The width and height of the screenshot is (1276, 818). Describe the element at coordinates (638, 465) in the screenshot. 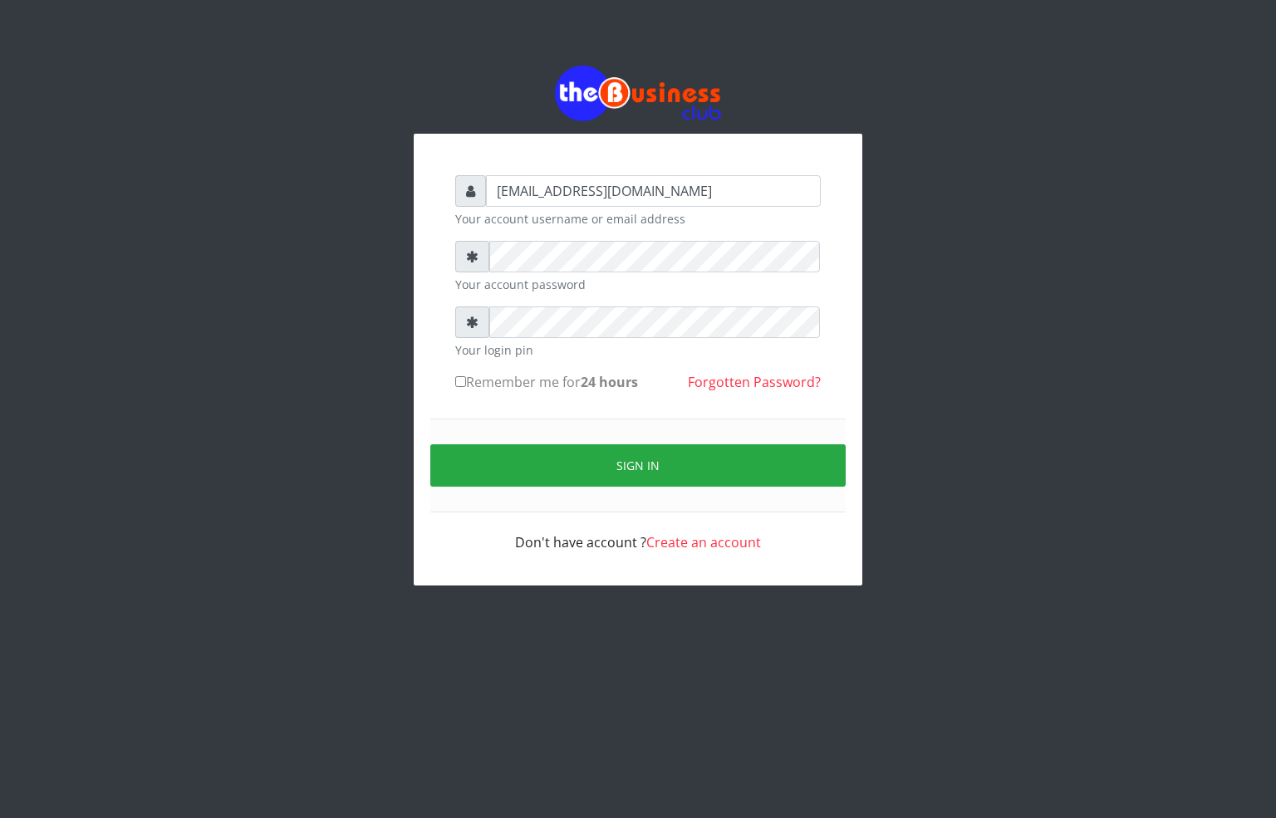

I see `button: Sign in` at that location.